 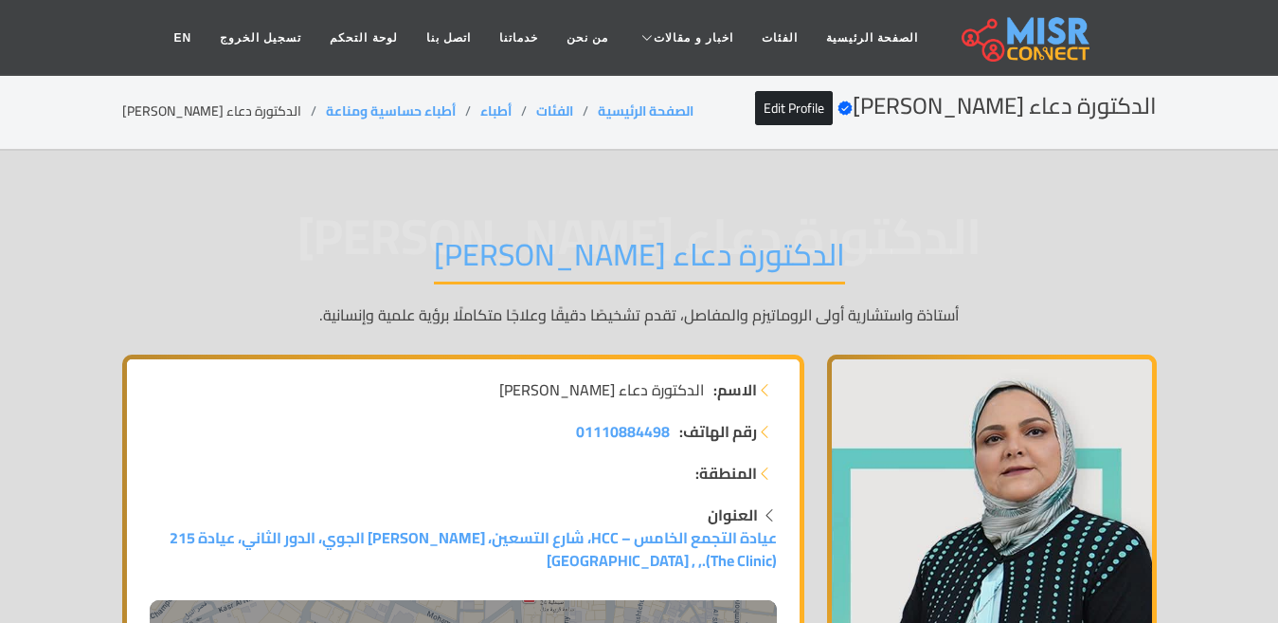 What do you see at coordinates (588, 38) in the screenshot?
I see `a: من نحن` at bounding box center [588, 38].